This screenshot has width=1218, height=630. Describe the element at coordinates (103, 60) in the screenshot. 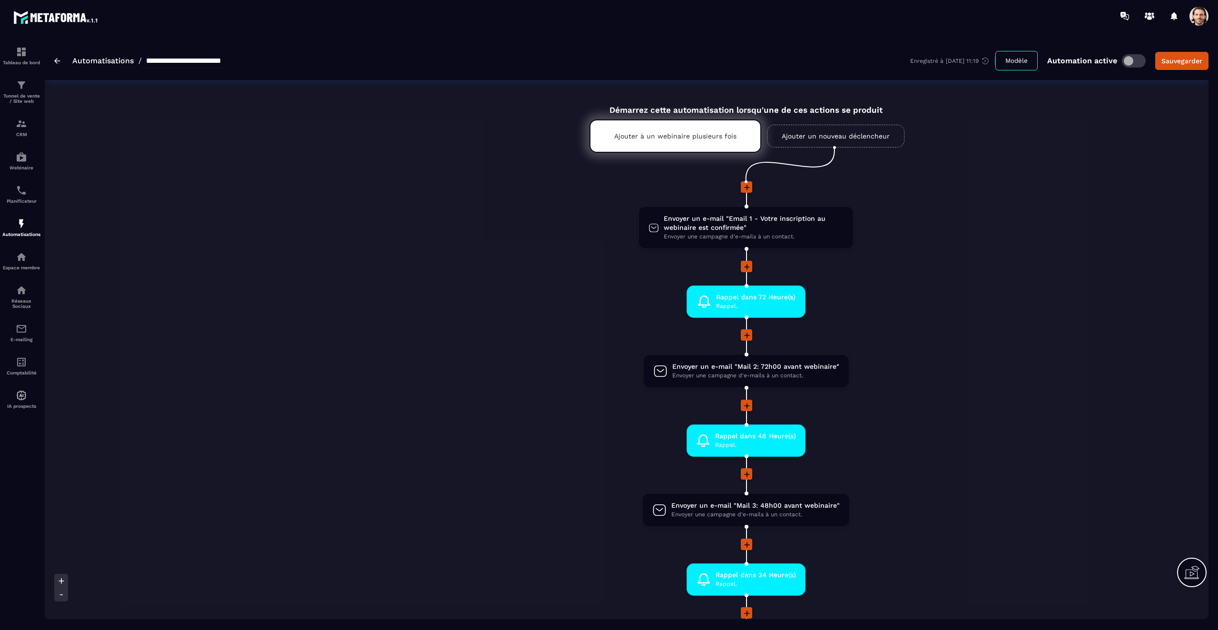

I see `a: Automatisations` at that location.